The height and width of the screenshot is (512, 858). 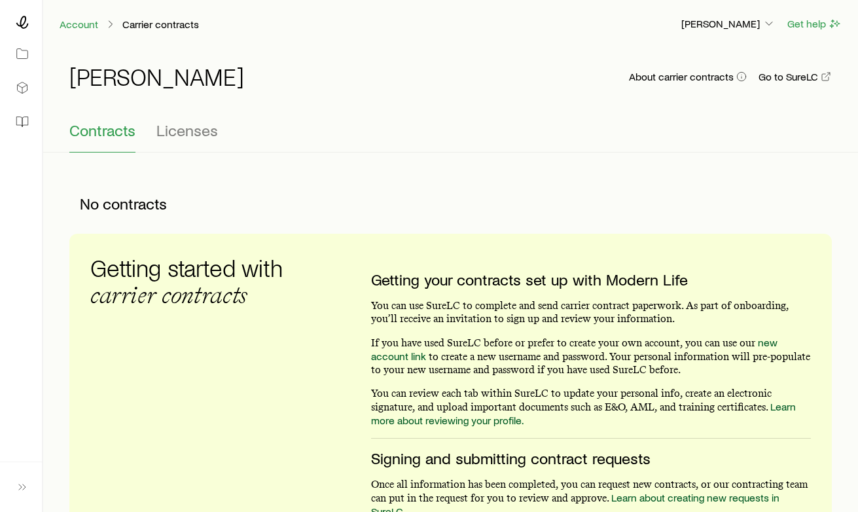 I want to click on span: No, so click(x=89, y=204).